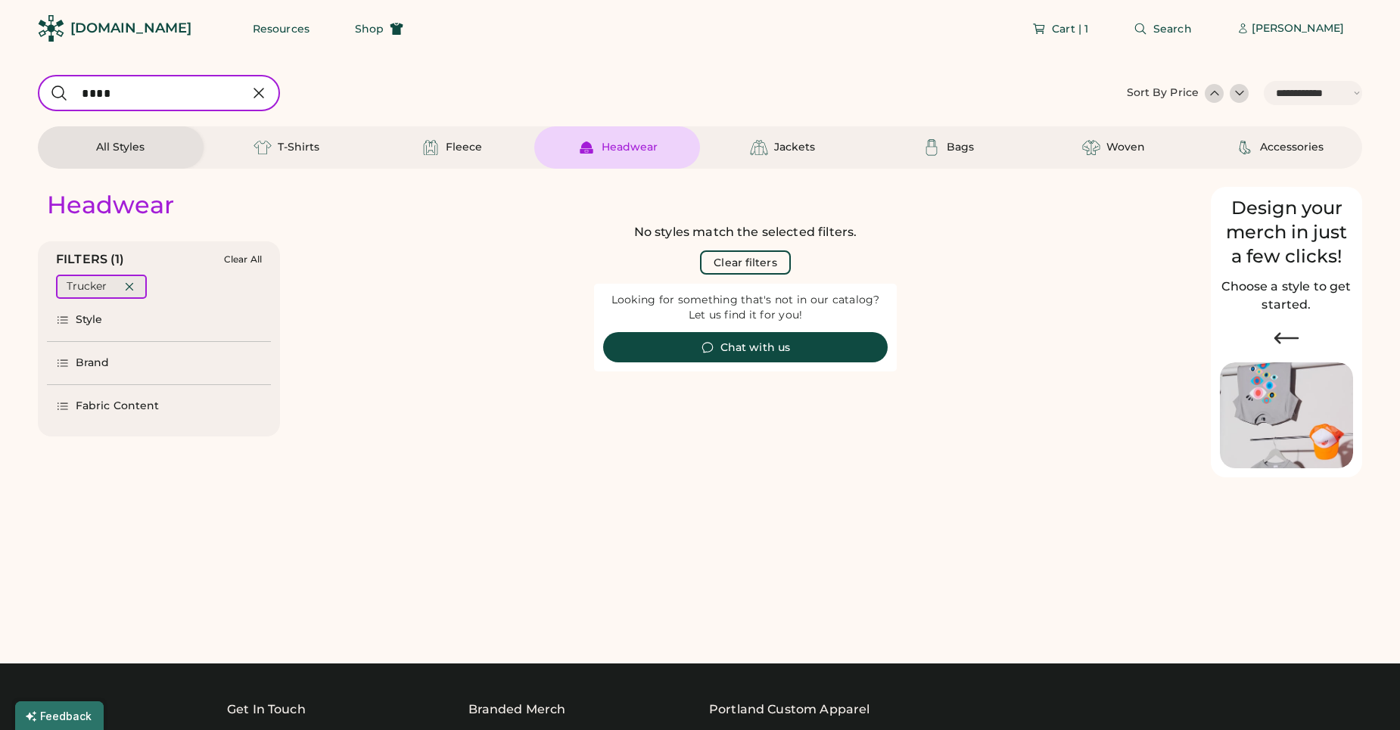  I want to click on div: Trucker, so click(86, 287).